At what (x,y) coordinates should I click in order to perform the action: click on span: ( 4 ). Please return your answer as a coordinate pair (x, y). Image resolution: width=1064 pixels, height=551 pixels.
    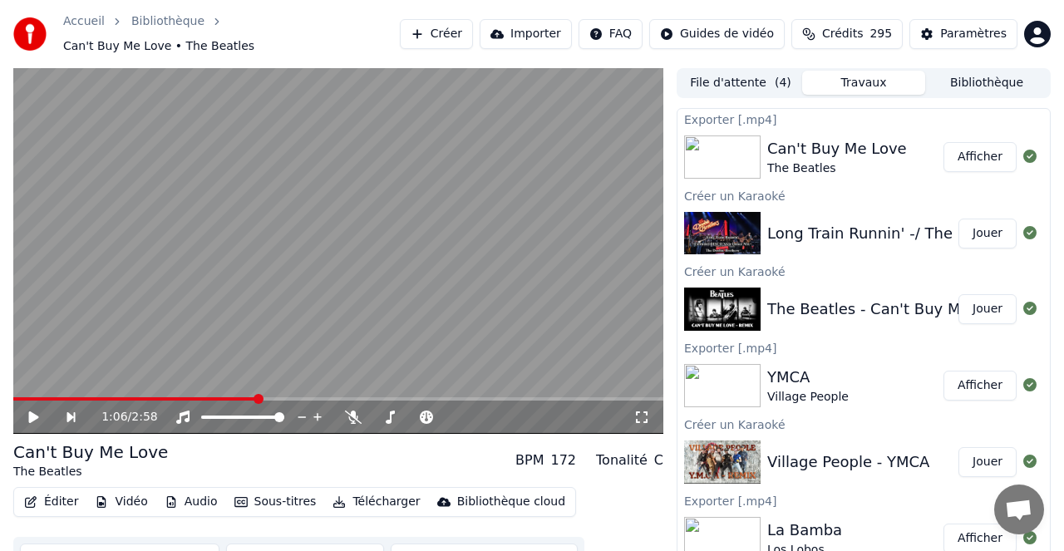
    Looking at the image, I should click on (783, 83).